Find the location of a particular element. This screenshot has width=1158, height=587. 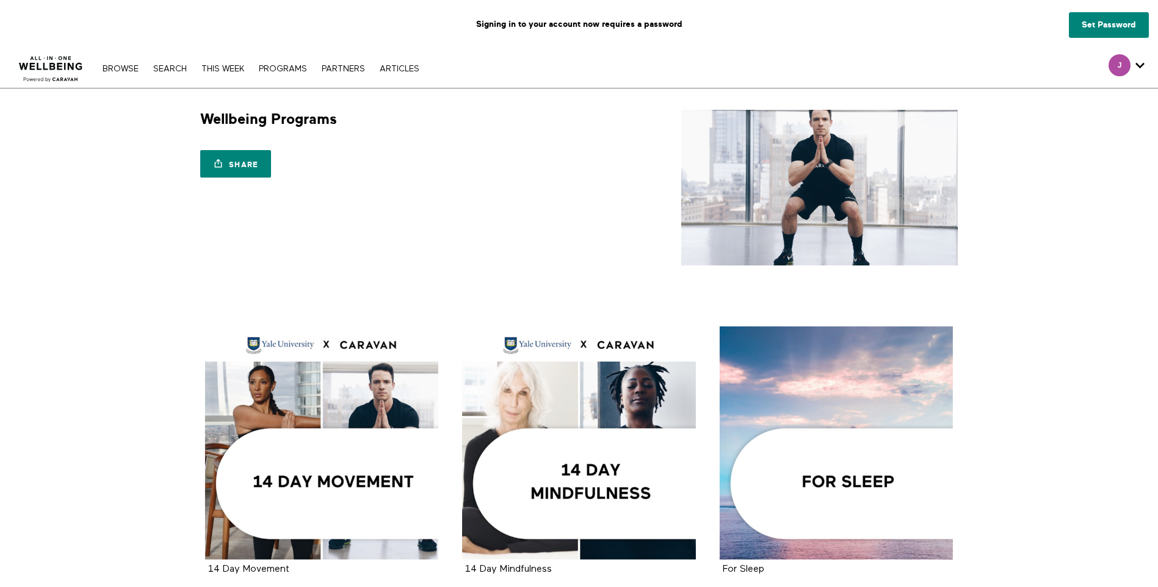

a: Search is located at coordinates (170, 69).